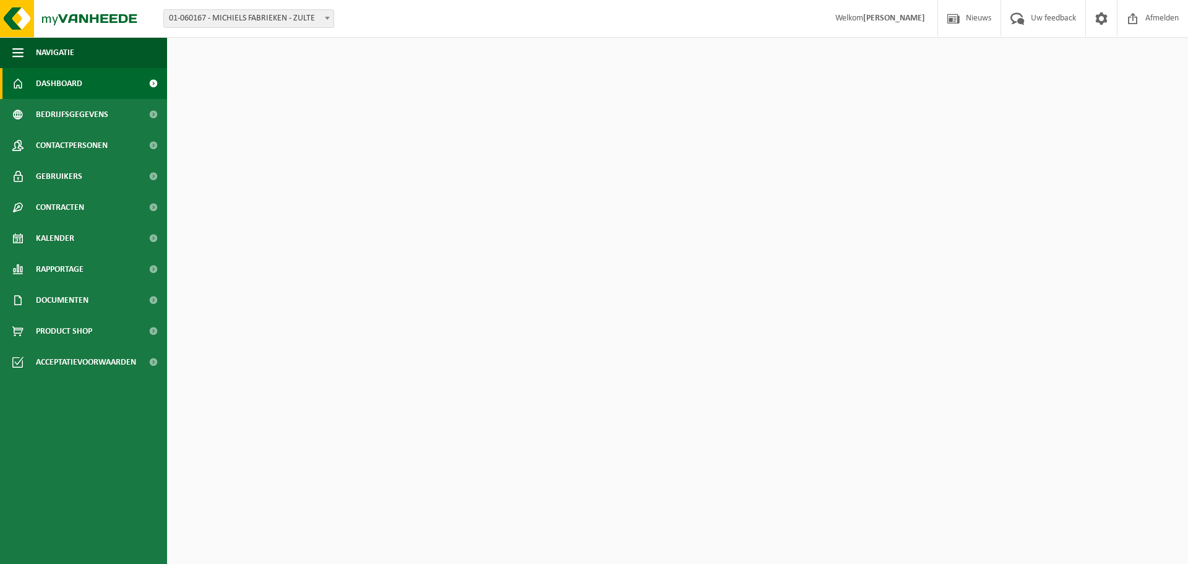 This screenshot has width=1188, height=564. Describe the element at coordinates (64, 331) in the screenshot. I see `span: Product Shop` at that location.